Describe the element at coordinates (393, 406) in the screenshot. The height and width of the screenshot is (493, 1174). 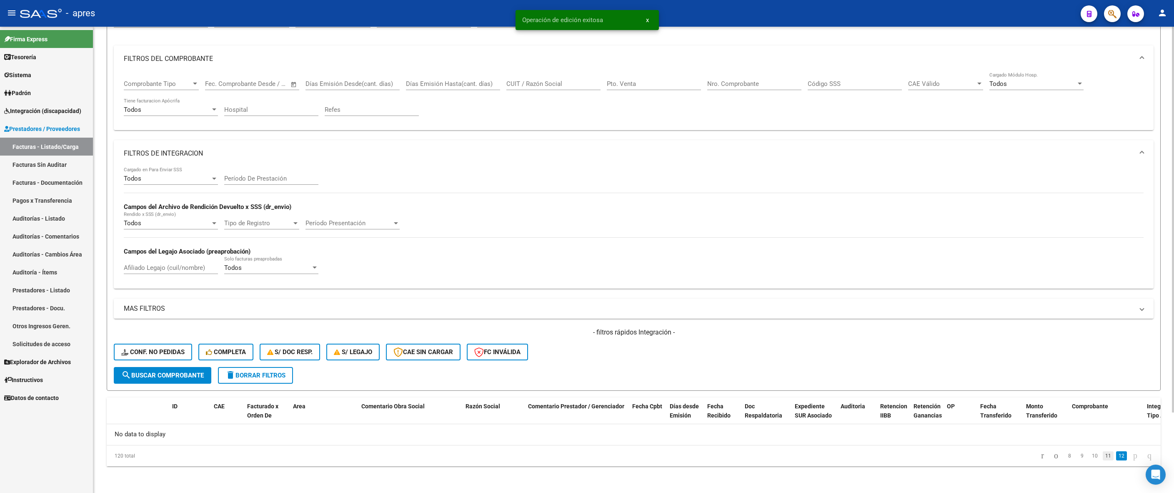
I see `span: Comentario Obra Social` at that location.